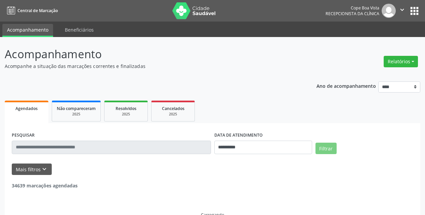 The width and height of the screenshot is (425, 215). I want to click on a: Beneficiários, so click(79, 30).